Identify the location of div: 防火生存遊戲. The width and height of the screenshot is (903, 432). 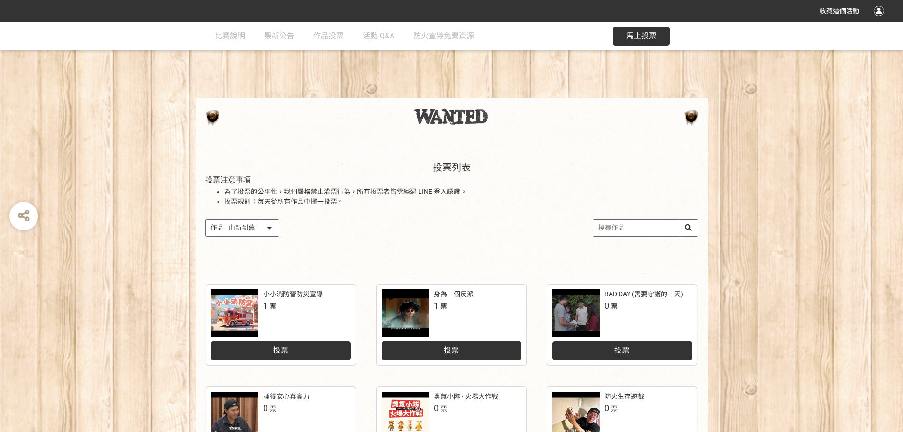
(624, 396).